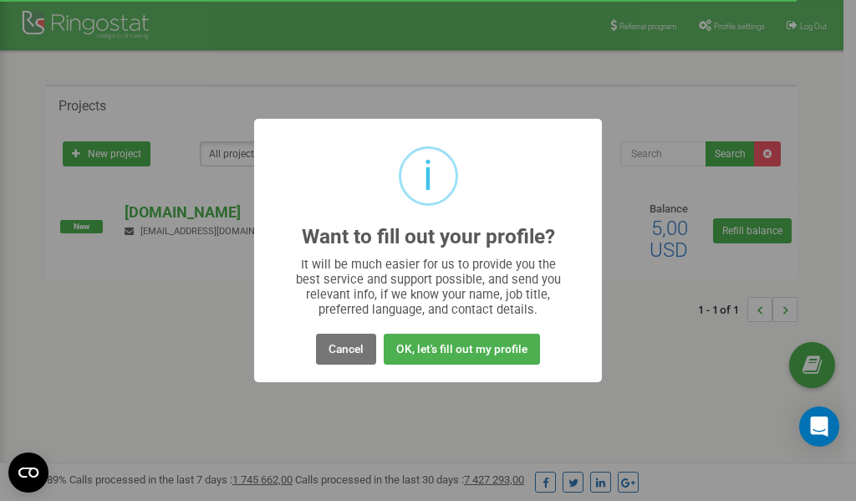 The width and height of the screenshot is (856, 501). Describe the element at coordinates (28, 473) in the screenshot. I see `button: Open CMP widget` at that location.